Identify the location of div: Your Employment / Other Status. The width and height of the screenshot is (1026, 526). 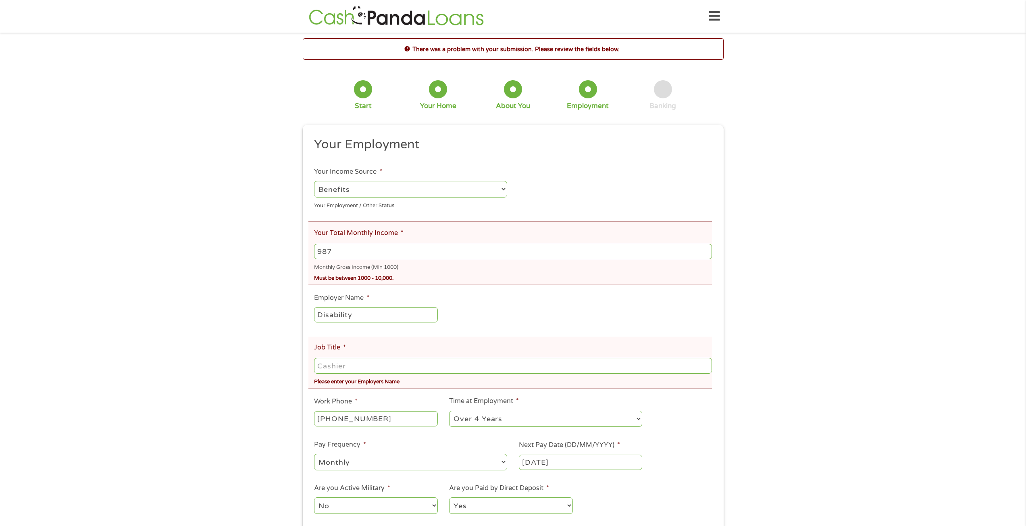
(410, 204).